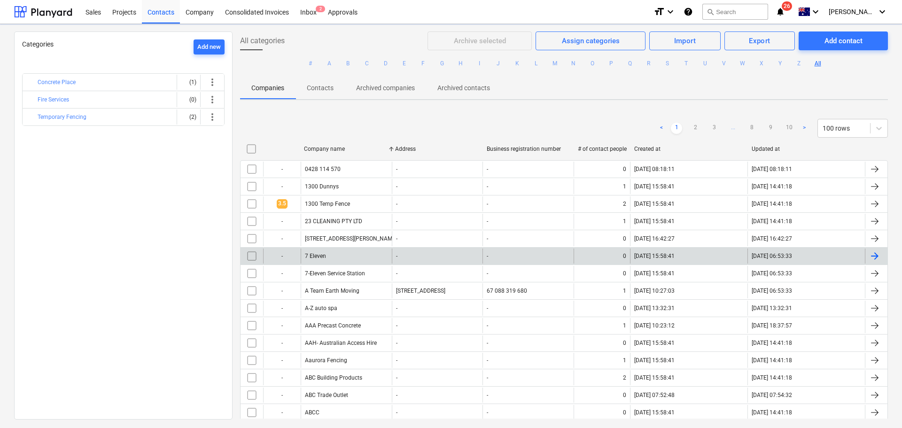 The width and height of the screenshot is (902, 428). I want to click on button: Search, so click(736, 12).